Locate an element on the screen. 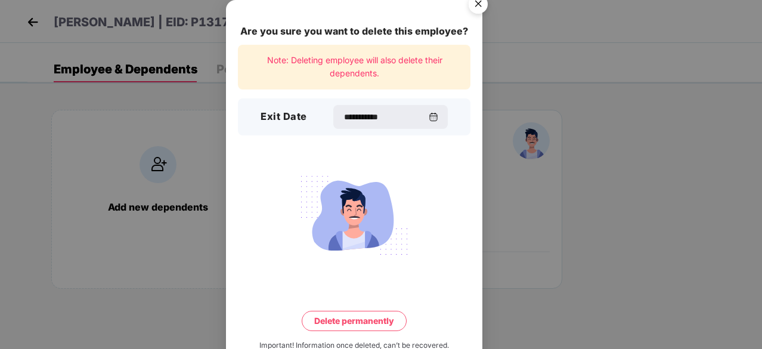 The image size is (762, 349). button: Delete permanently is located at coordinates (354, 321).